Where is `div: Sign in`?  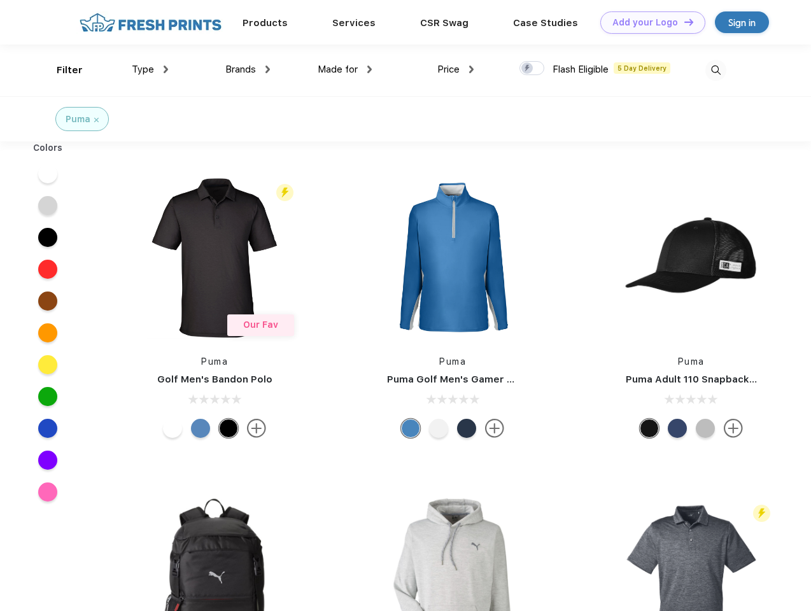
div: Sign in is located at coordinates (742, 22).